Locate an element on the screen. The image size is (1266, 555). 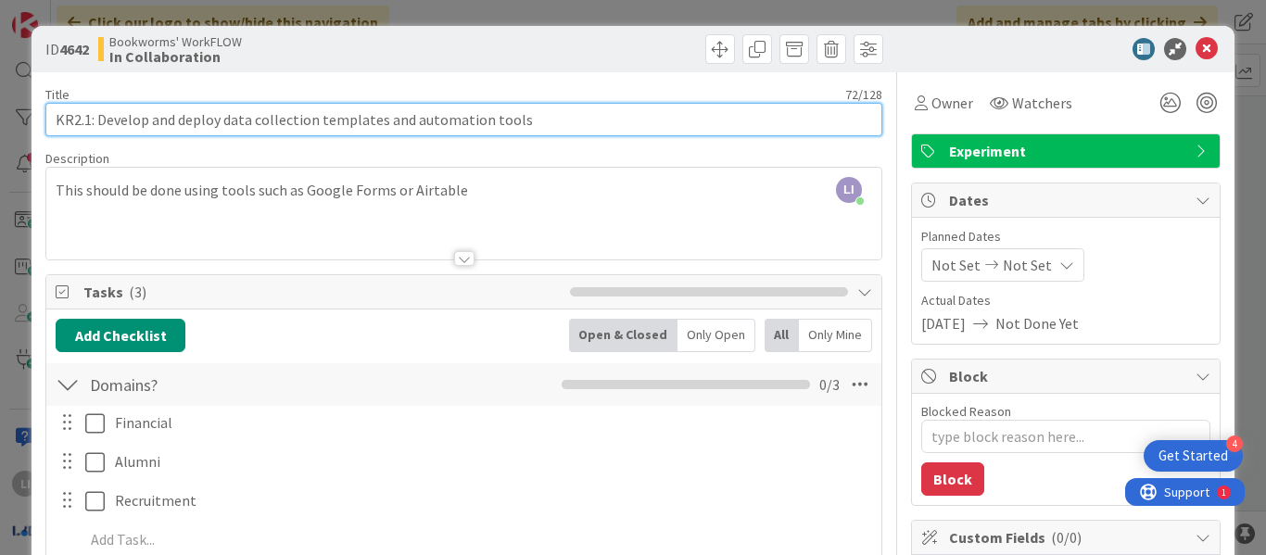
span: Description is located at coordinates (77, 159).